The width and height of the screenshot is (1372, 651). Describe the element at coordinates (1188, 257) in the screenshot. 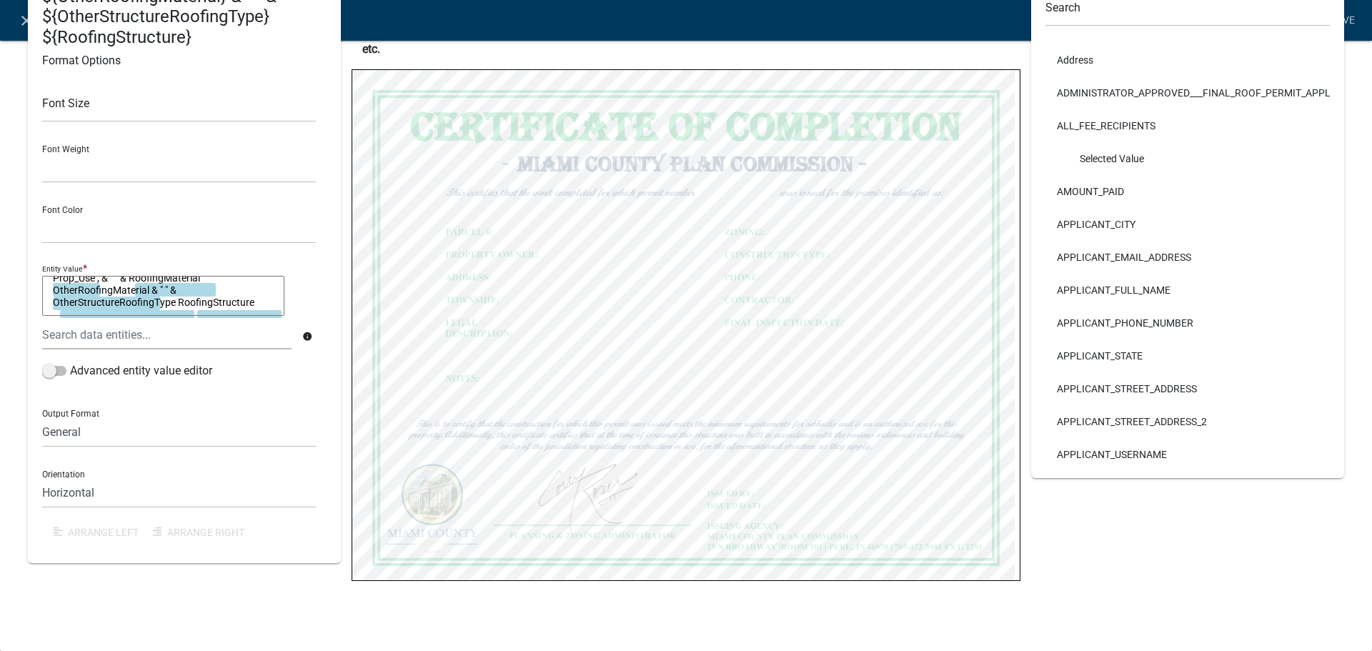

I see `li: APPLICANT_EMAIL_ADDRESS` at that location.